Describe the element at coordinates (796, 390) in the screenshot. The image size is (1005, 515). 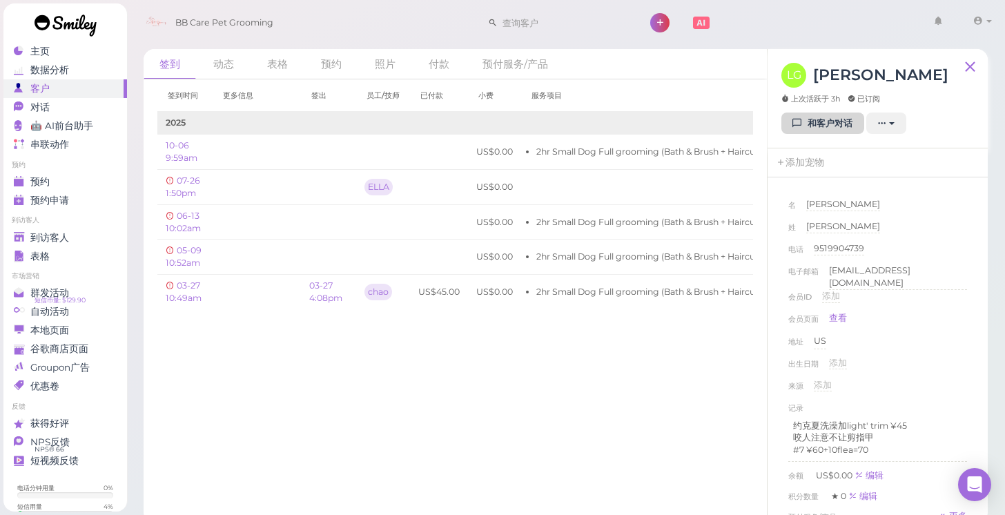
I see `span: 来源` at that location.